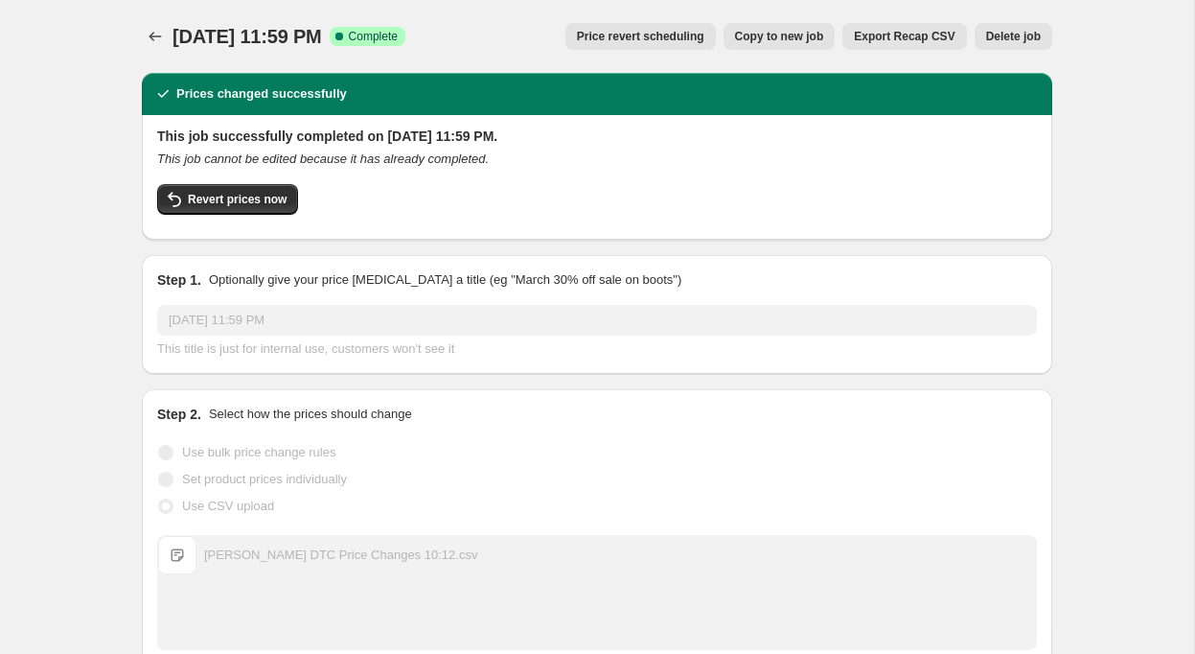 The image size is (1195, 654). Describe the element at coordinates (779, 36) in the screenshot. I see `span: Copy to new job` at that location.